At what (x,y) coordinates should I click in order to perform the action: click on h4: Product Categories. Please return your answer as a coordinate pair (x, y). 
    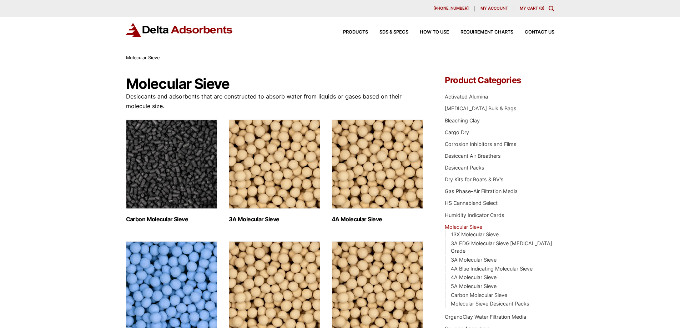
    Looking at the image, I should click on (499, 80).